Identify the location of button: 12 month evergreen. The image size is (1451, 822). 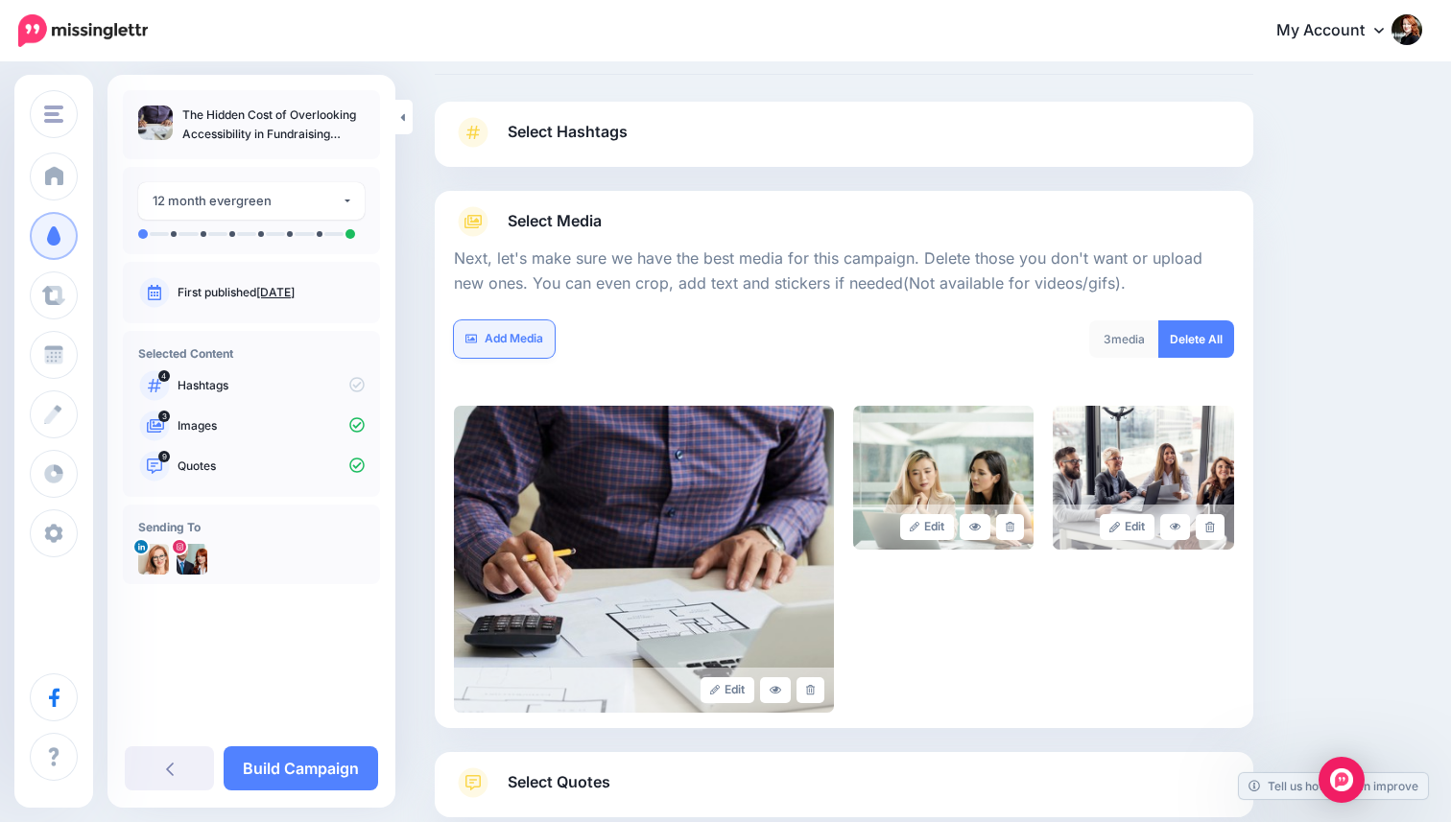
(251, 201).